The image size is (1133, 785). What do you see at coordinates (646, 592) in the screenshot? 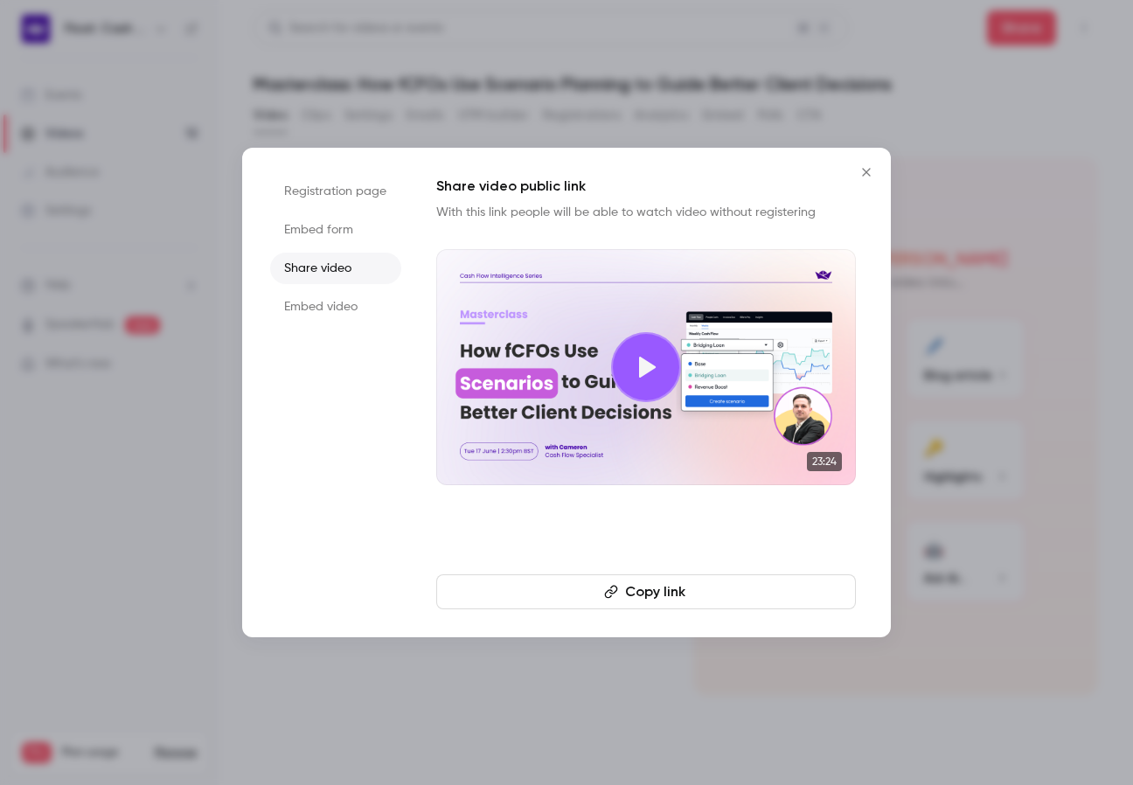
I see `button: Copy link` at bounding box center [646, 592].